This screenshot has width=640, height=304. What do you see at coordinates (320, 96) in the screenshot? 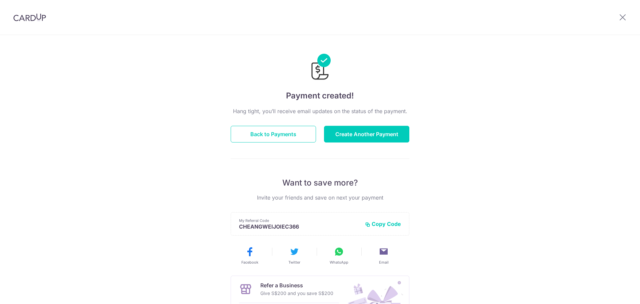
I see `h4: Payment created!` at bounding box center [320, 96].